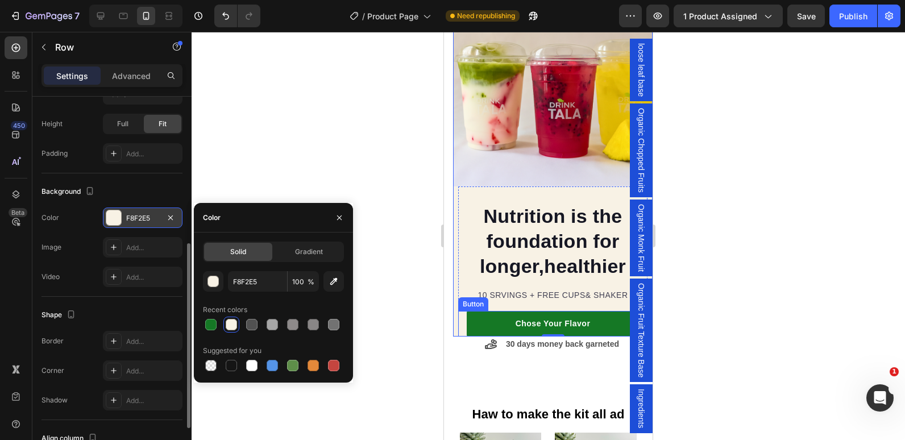  What do you see at coordinates (257, 281) in the screenshot?
I see `input: Eg: FFFFFF` at bounding box center [257, 281].